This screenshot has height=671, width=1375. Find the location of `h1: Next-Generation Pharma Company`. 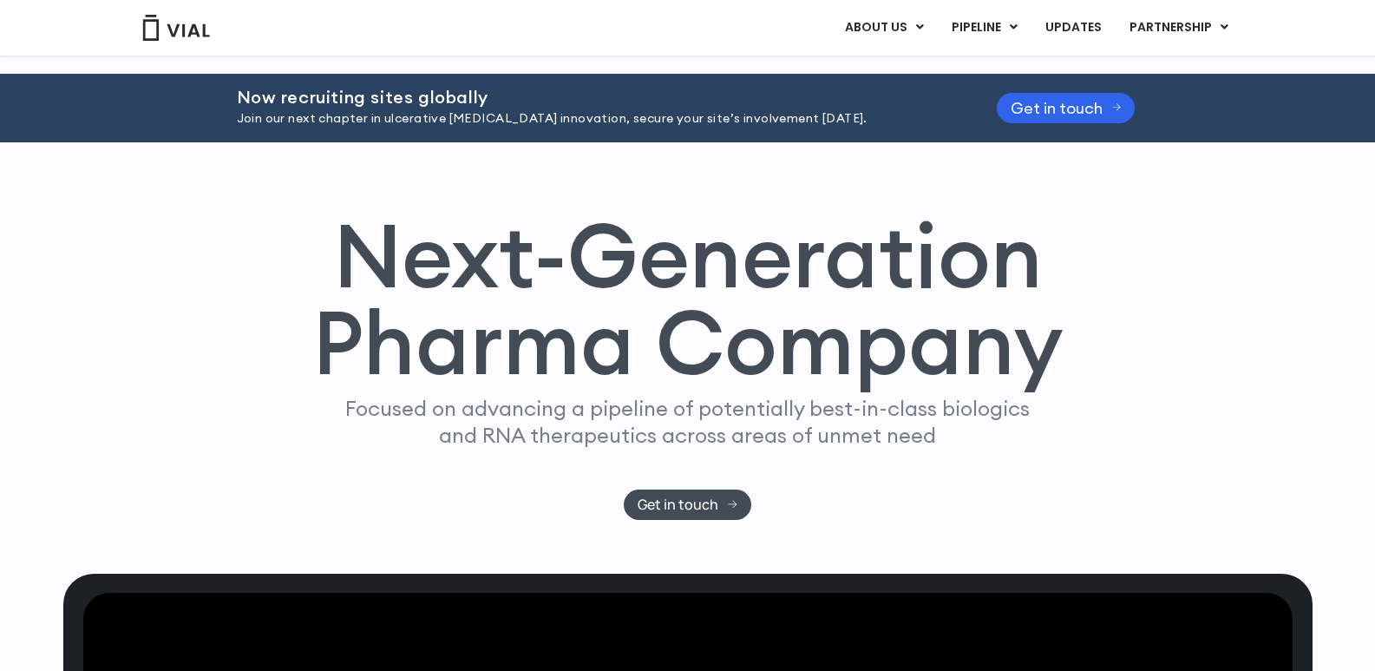

h1: Next-Generation Pharma Company is located at coordinates (688, 299).